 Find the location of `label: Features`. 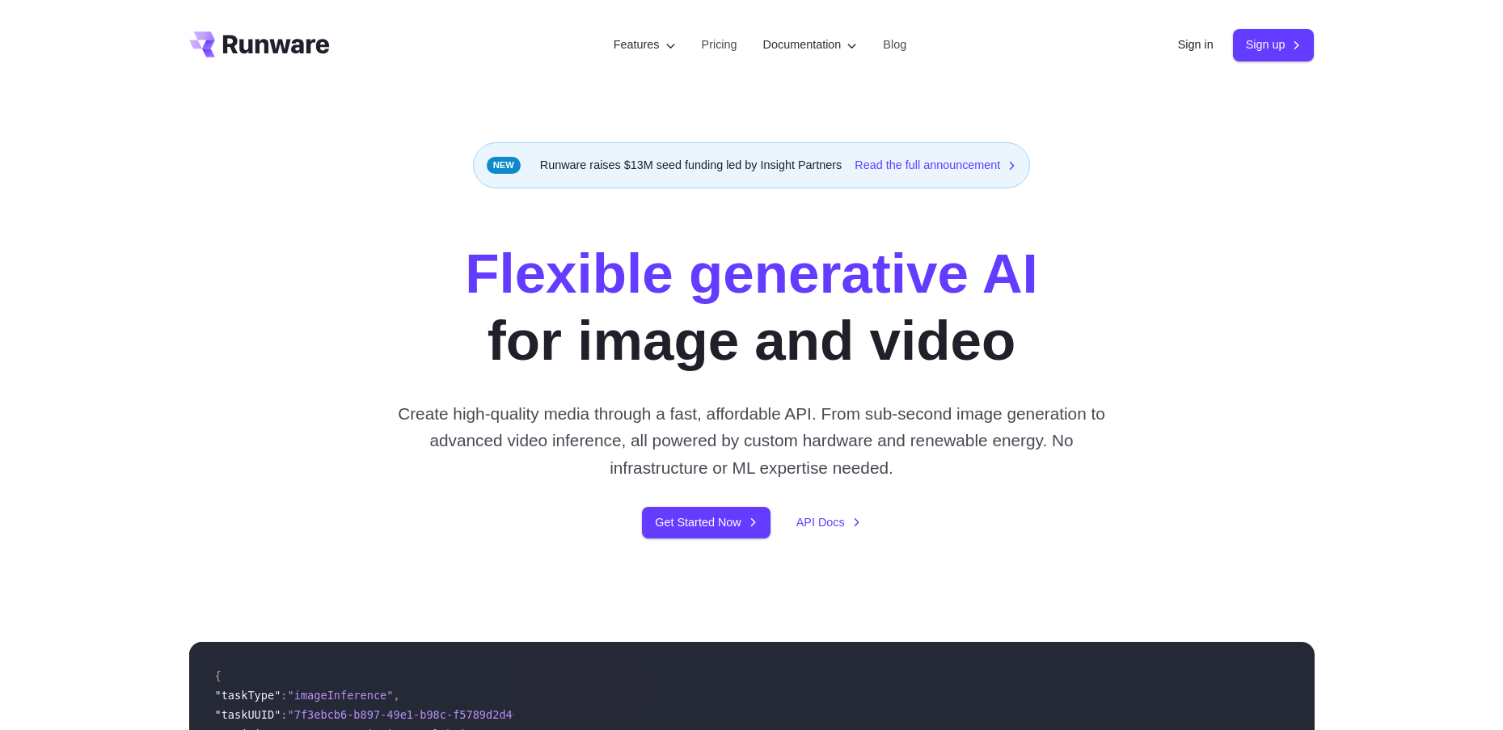

label: Features is located at coordinates (644, 44).